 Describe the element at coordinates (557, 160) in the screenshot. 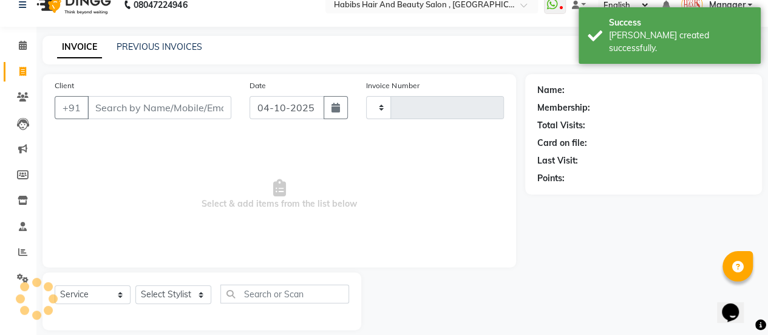

I see `div: Last Visit:` at that location.